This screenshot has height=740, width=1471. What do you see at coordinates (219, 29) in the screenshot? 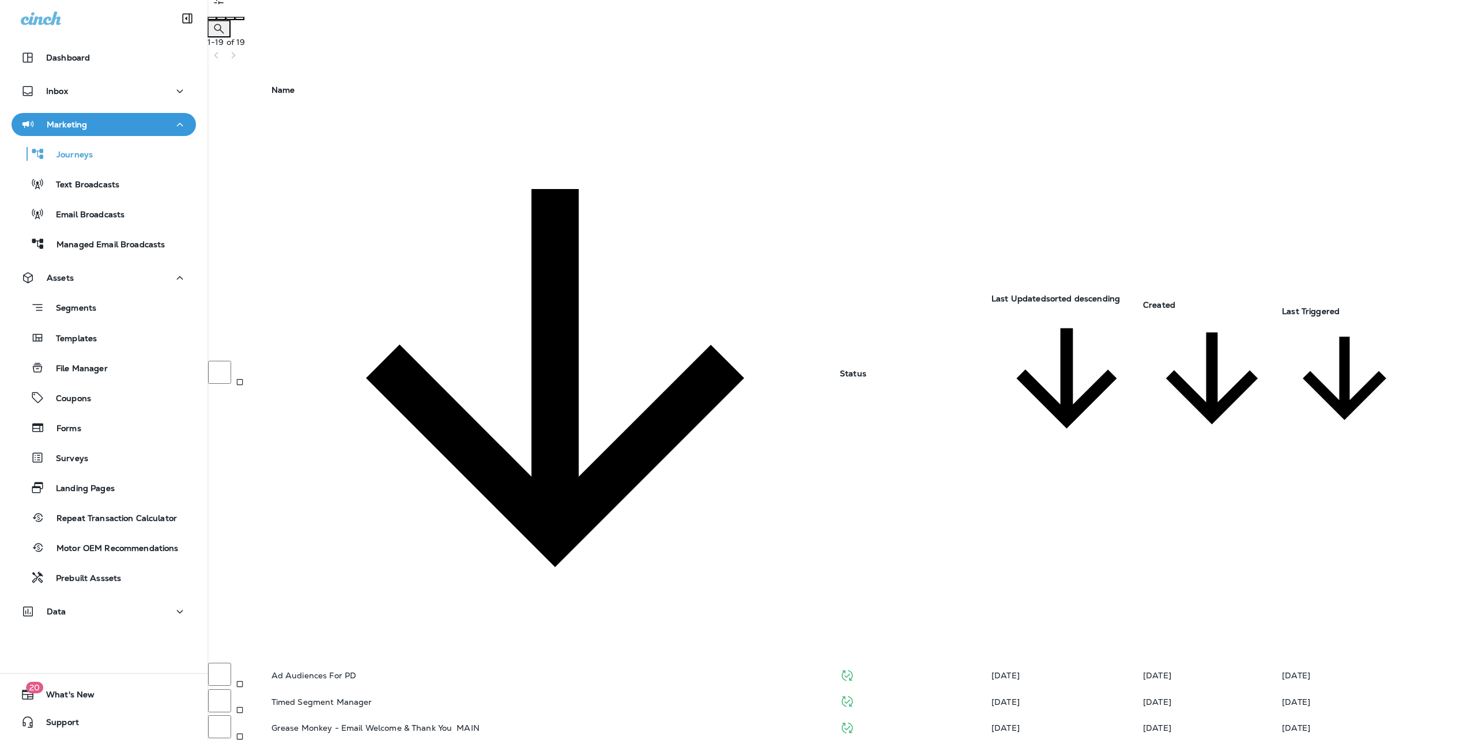
I see `button: Search Journeys` at bounding box center [219, 29].